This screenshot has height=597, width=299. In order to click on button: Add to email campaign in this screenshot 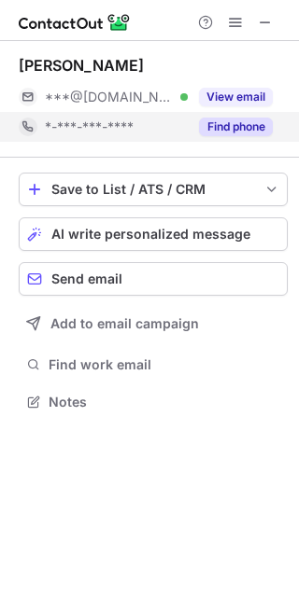, I will do `click(153, 324)`.